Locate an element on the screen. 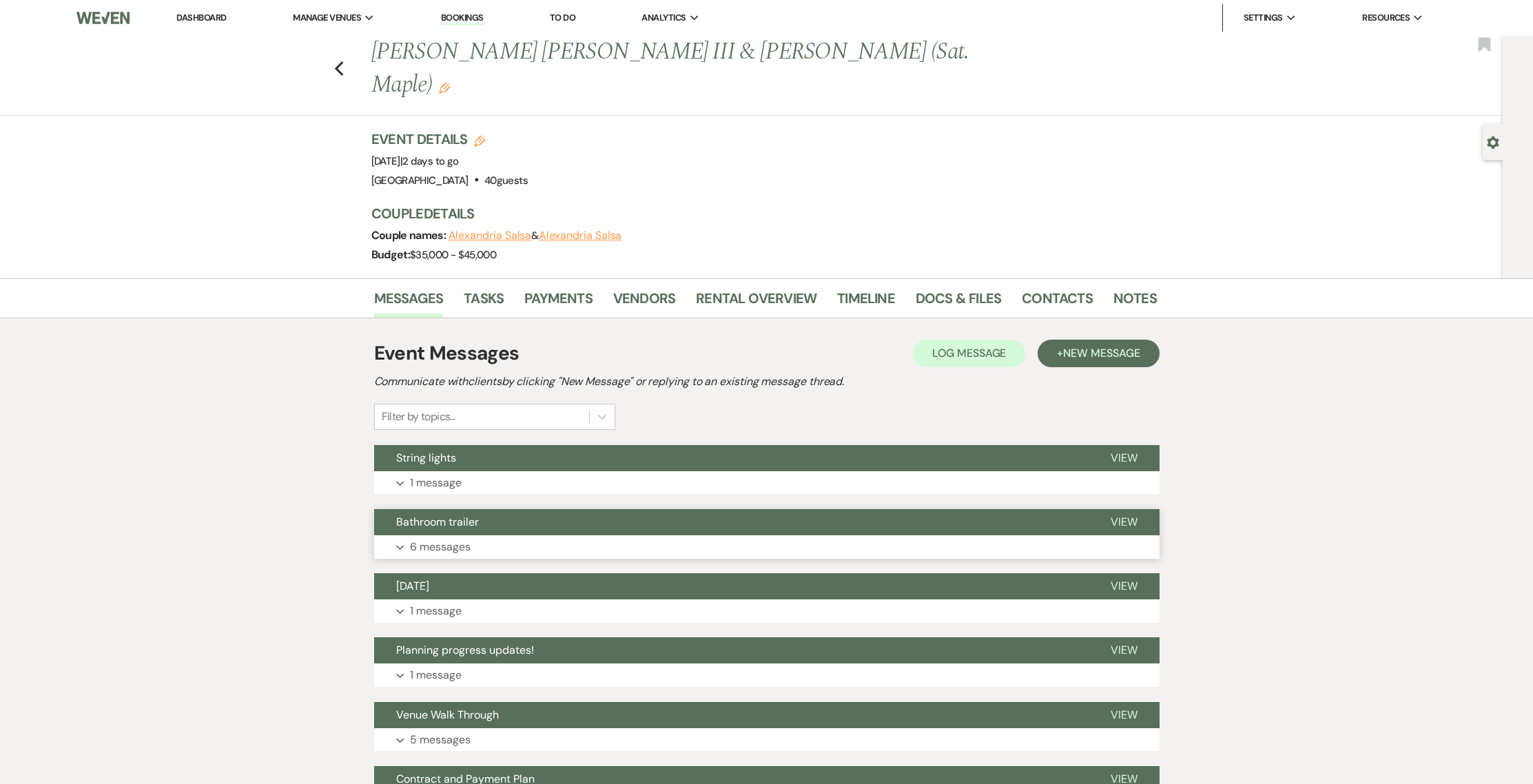 This screenshot has width=1533, height=784. h3: Couple Details is located at coordinates (757, 213).